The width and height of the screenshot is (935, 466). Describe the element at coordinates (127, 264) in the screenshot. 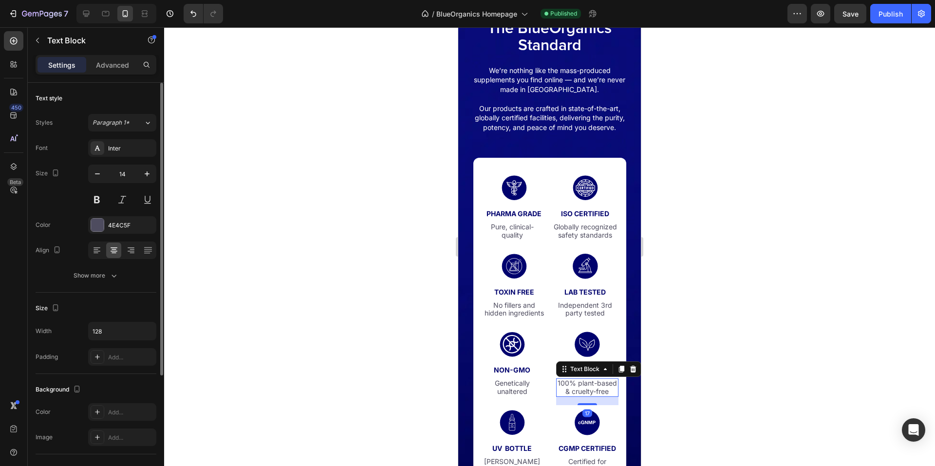

I see `p: lab tested` at that location.